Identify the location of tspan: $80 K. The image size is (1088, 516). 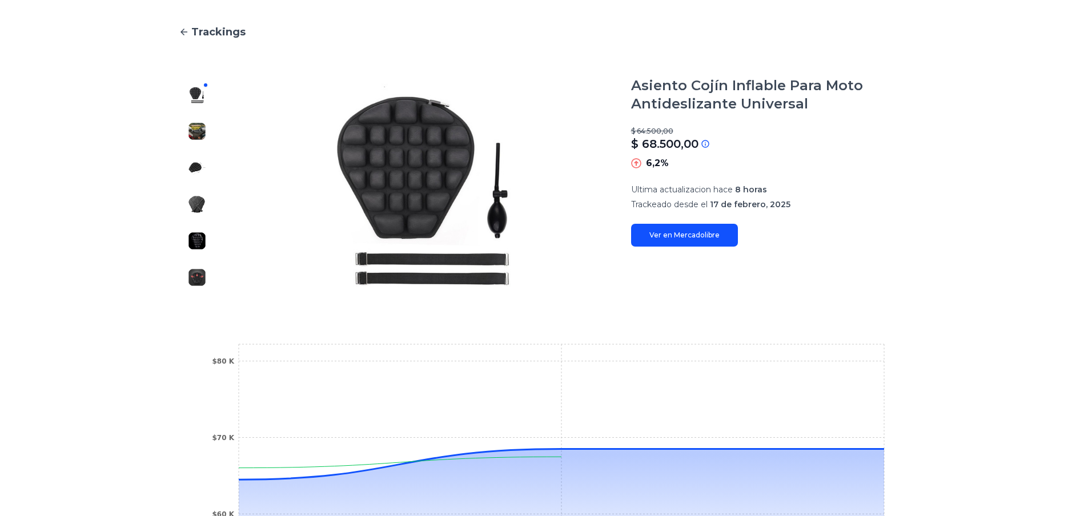
(223, 361).